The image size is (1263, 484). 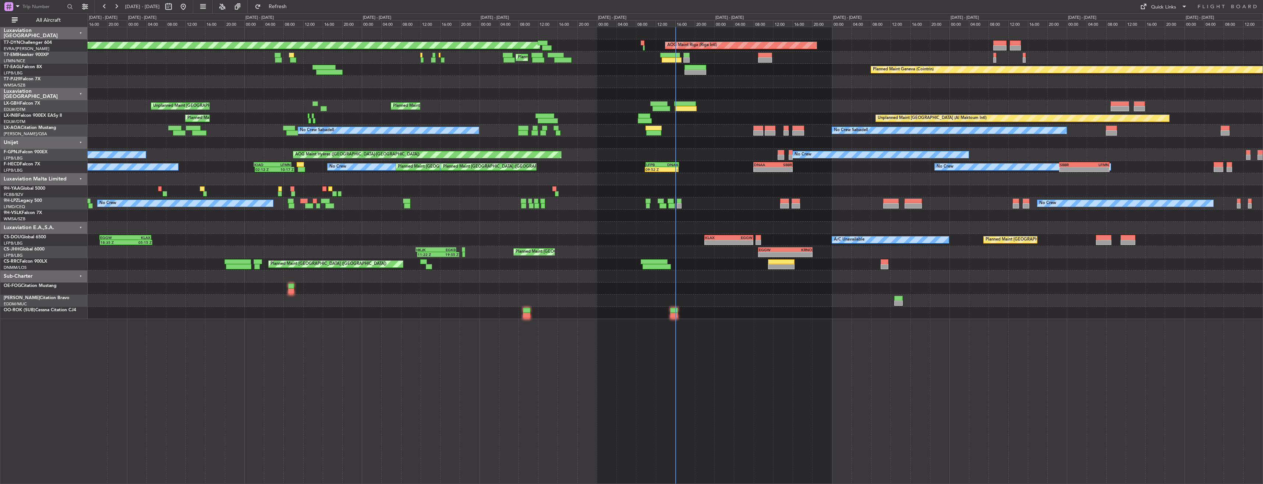 What do you see at coordinates (26, 55) in the screenshot?
I see `a: T7-EMIHawker 900XP` at bounding box center [26, 55].